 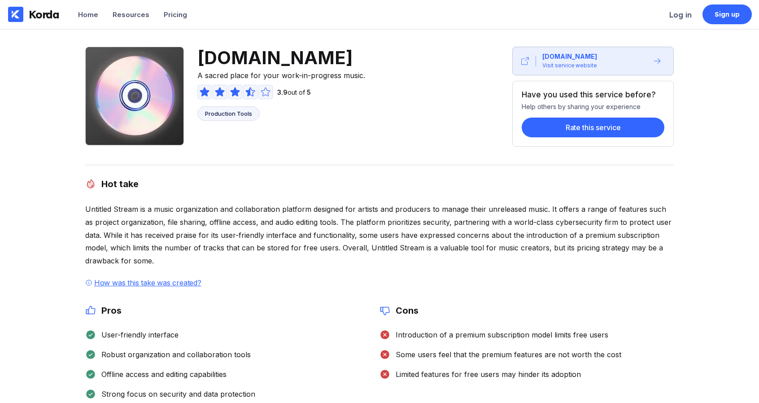 I want to click on div: Offline access and editing capabilities, so click(x=161, y=374).